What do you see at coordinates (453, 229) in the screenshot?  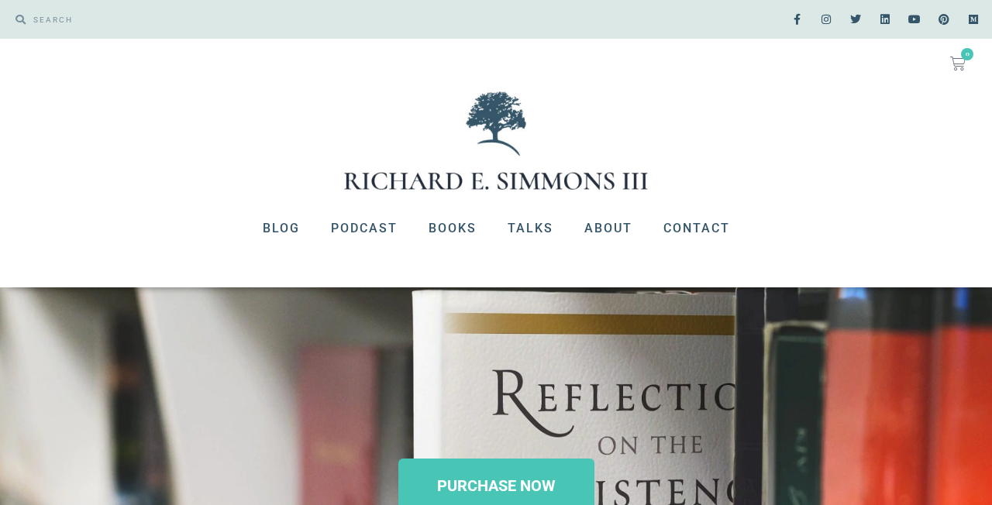 I see `a: Books` at bounding box center [453, 229].